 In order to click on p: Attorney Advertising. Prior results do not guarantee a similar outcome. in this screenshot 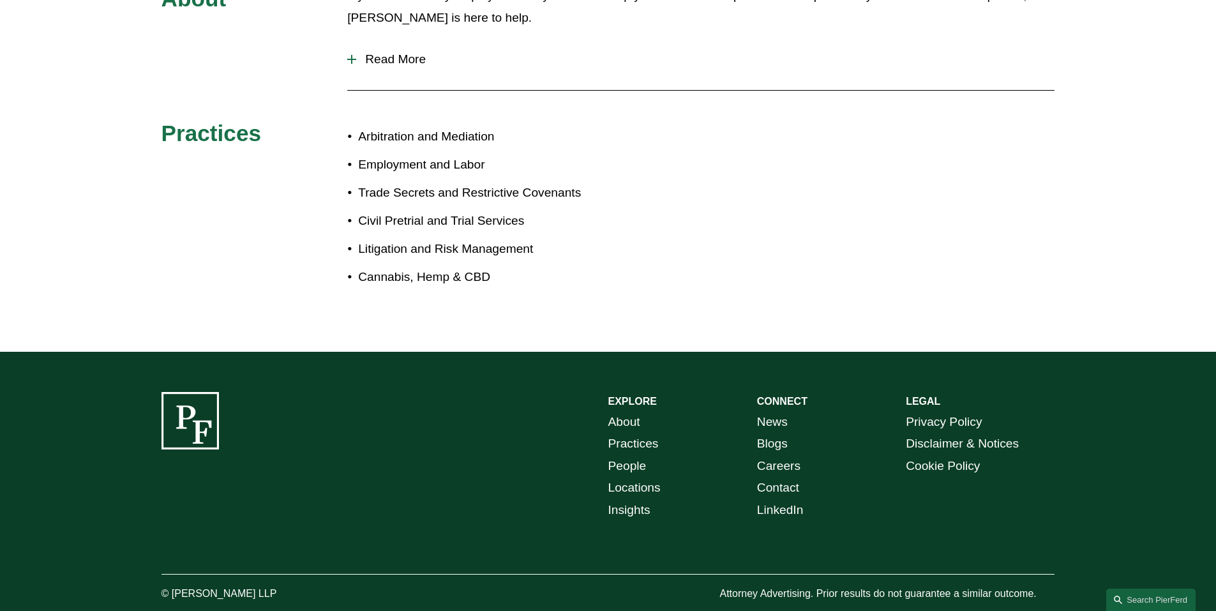, I will do `click(887, 594)`.